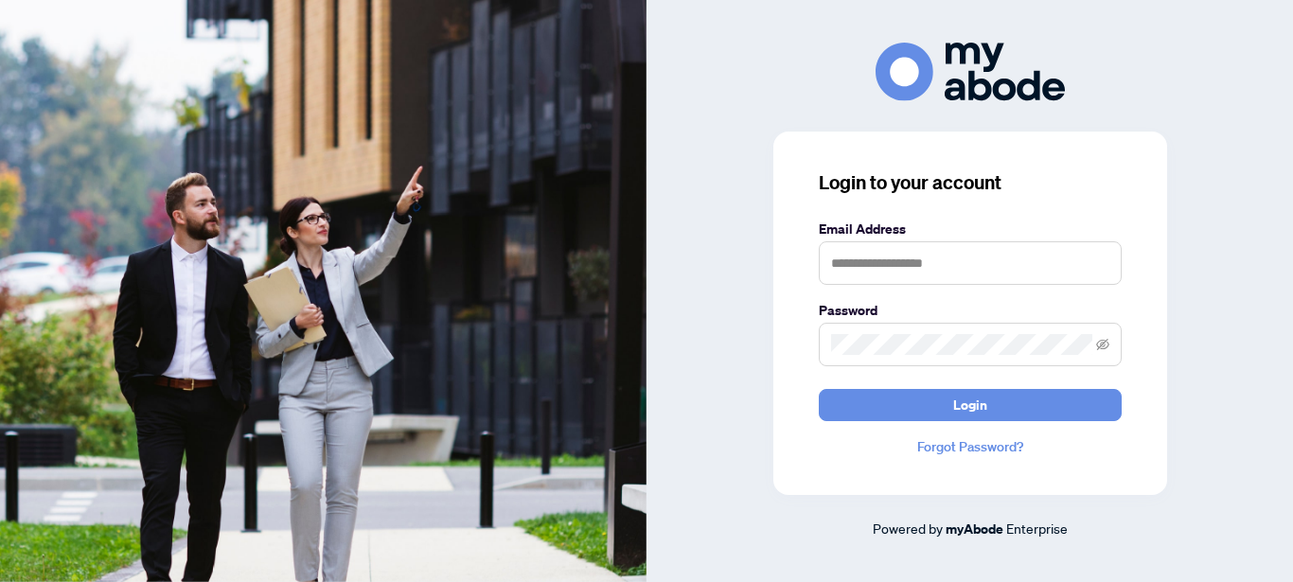  I want to click on a: Forgot Password?, so click(970, 447).